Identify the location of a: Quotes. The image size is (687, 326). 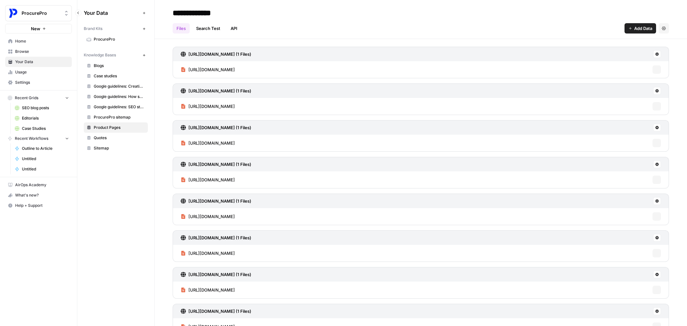
(116, 138).